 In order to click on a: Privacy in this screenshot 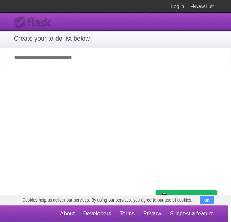, I will do `click(152, 214)`.